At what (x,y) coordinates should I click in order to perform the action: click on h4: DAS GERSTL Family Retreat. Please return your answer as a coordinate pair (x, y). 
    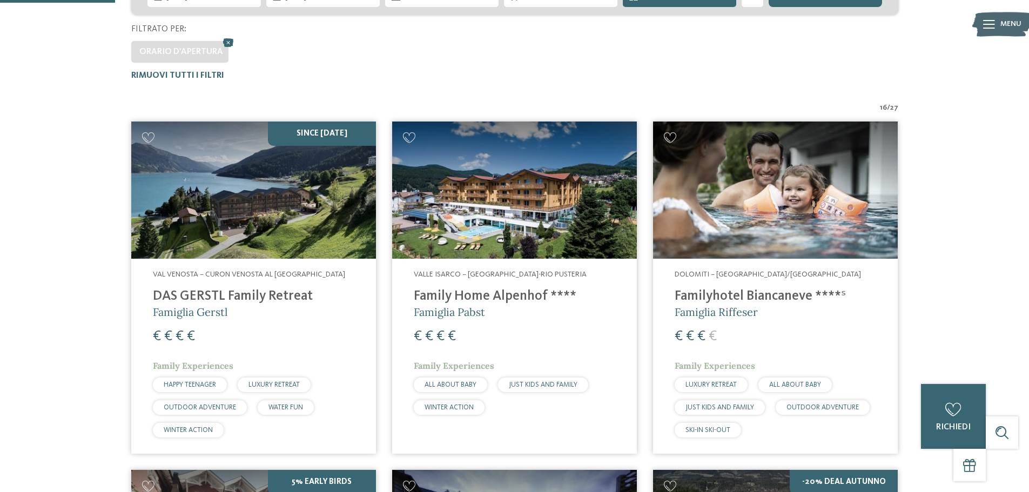
    Looking at the image, I should click on (253, 296).